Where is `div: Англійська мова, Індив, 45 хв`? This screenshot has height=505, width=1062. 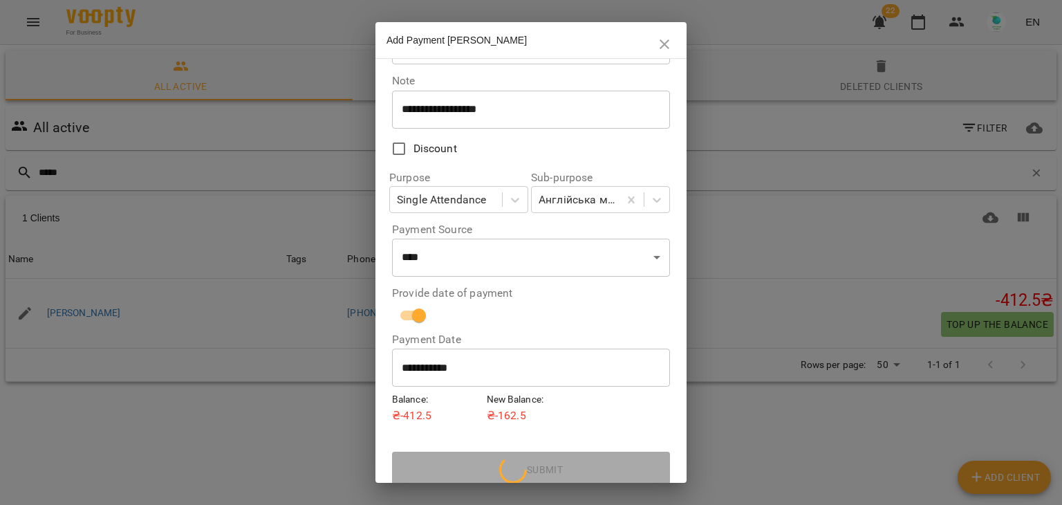 div: Англійська мова, Індив, 45 хв is located at coordinates (579, 200).